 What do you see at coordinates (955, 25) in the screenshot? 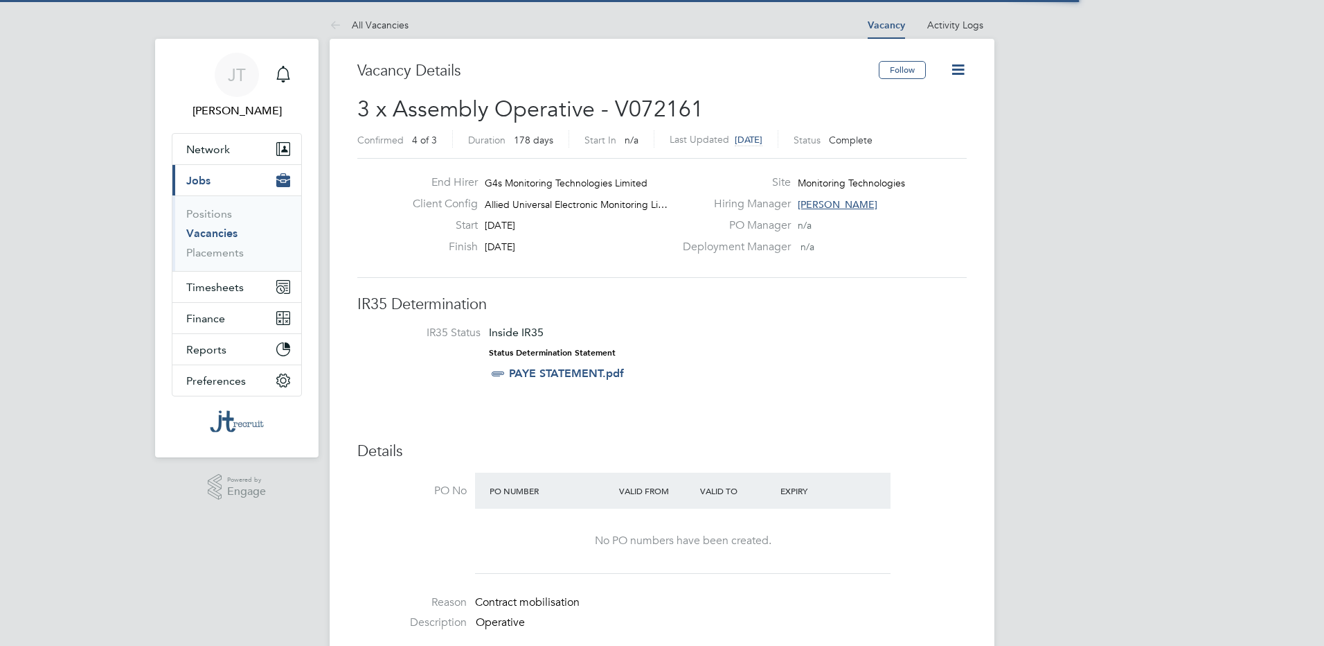
I see `a: Activity Logs` at bounding box center [955, 25].